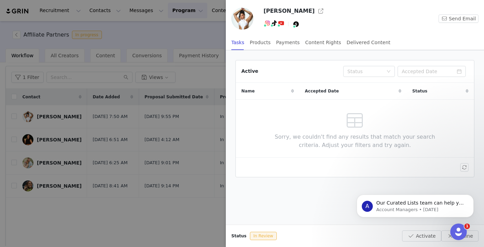 The height and width of the screenshot is (247, 484). I want to click on span: Name, so click(248, 91).